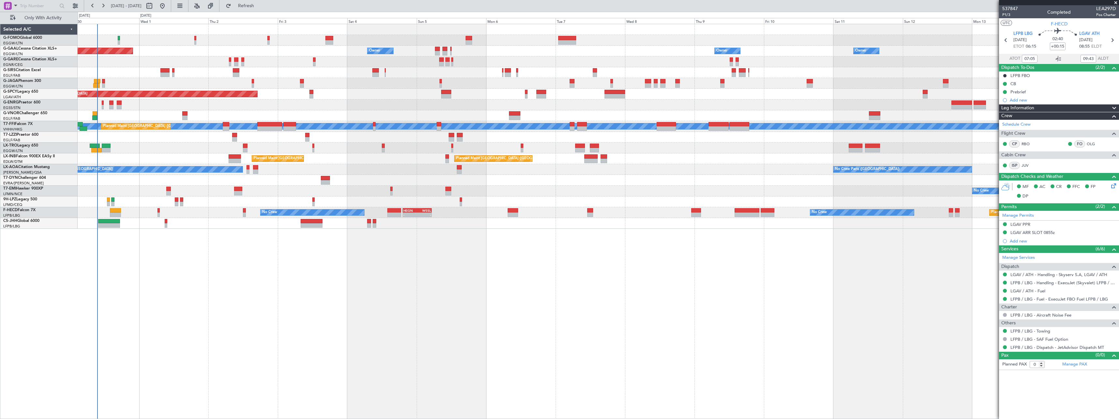  I want to click on span: T7-FFI, so click(9, 124).